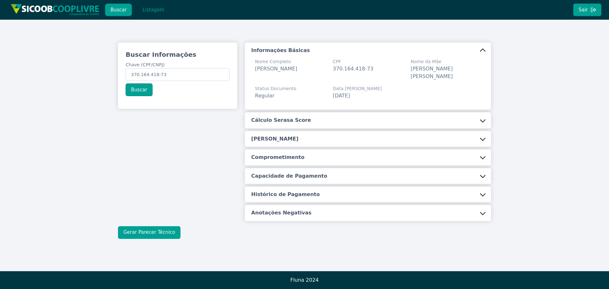 This screenshot has width=609, height=289. Describe the element at coordinates (153, 10) in the screenshot. I see `button: Listagem` at that location.